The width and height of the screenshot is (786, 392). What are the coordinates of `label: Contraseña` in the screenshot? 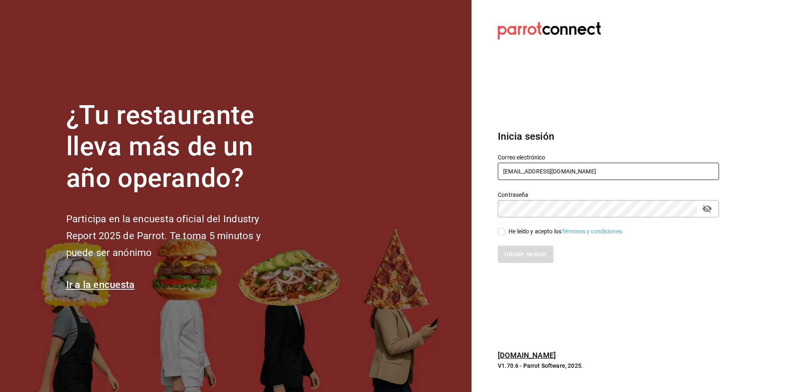 It's located at (609, 195).